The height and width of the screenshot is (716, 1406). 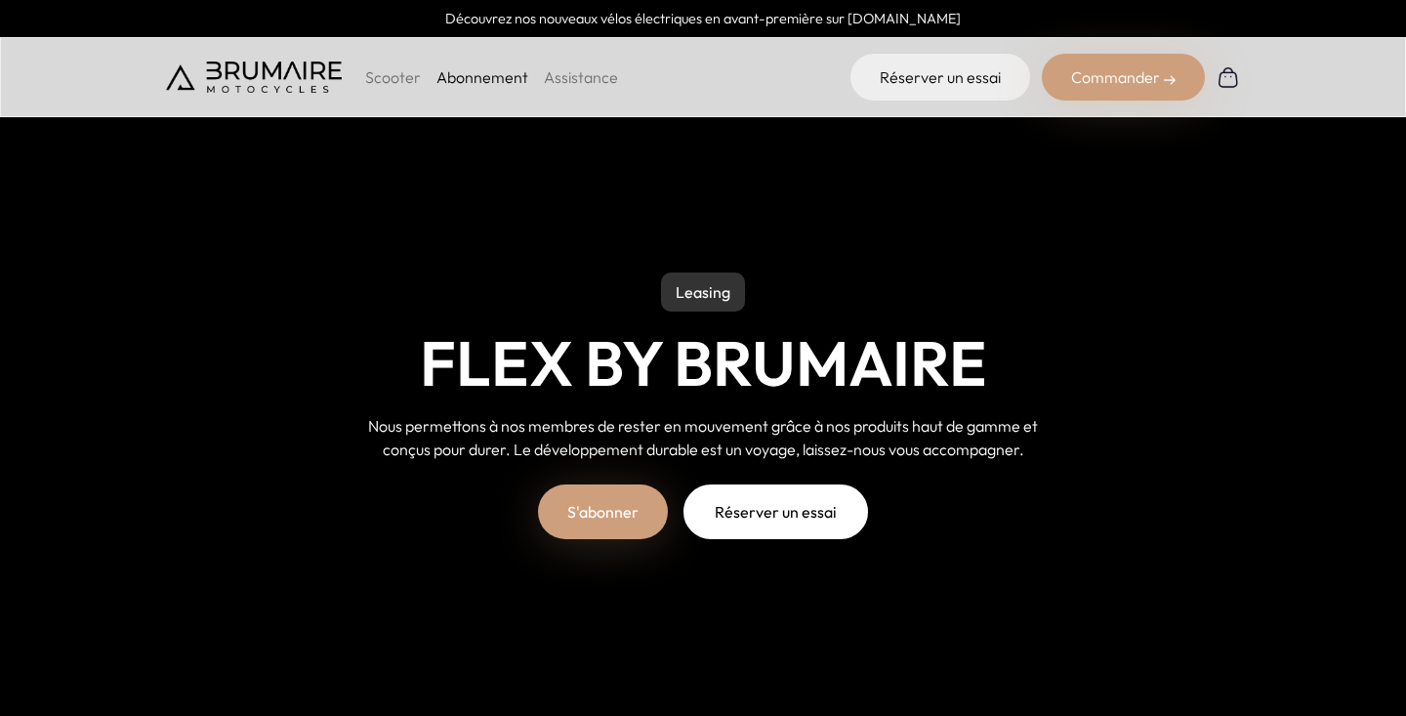 What do you see at coordinates (1123, 77) in the screenshot?
I see `div: Commander` at bounding box center [1123, 77].